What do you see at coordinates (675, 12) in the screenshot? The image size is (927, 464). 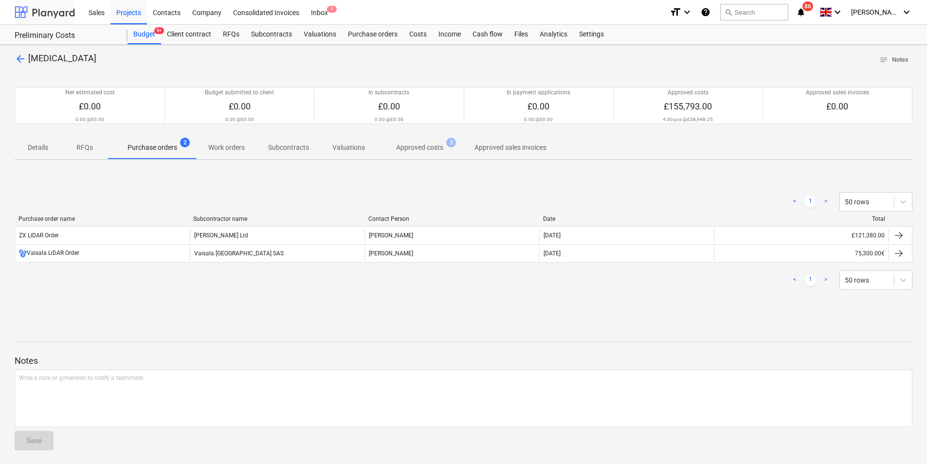 I see `i: format_size` at bounding box center [675, 12].